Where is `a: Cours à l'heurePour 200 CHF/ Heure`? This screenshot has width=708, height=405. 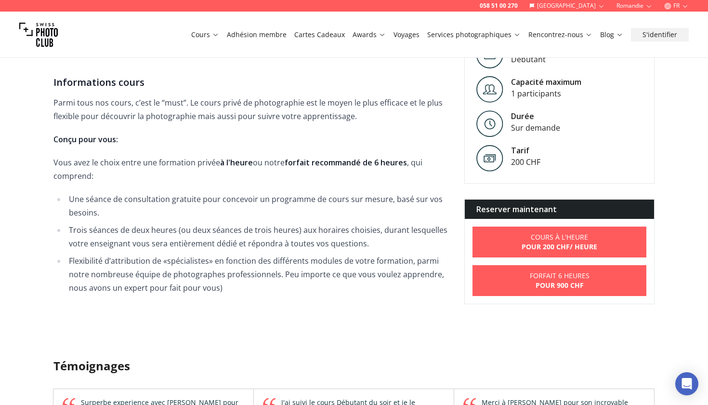
a: Cours à l'heurePour 200 CHF/ Heure is located at coordinates (559, 242).